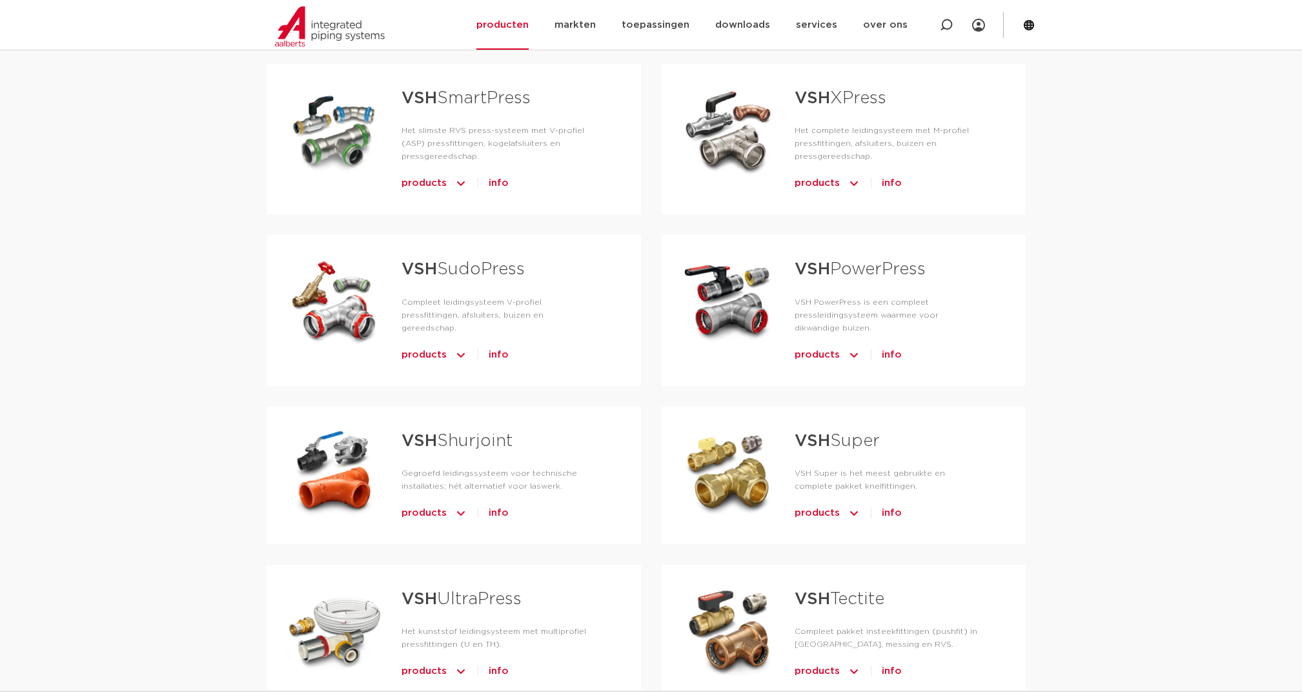 Image resolution: width=1302 pixels, height=692 pixels. Describe the element at coordinates (500, 315) in the screenshot. I see `p: Compleet leidingsysteem V-profiel pressfittingen, afsluiters, buizen en gereedschap.` at that location.